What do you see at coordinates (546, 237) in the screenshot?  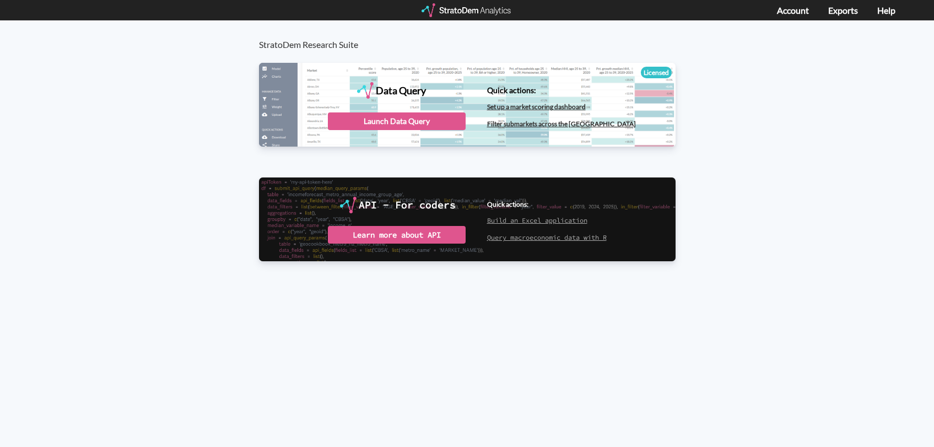 I see `a: Query macroeconomic data with R` at bounding box center [546, 237].